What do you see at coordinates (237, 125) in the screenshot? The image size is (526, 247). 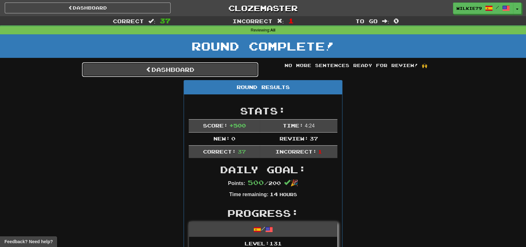 I see `span: + 500` at bounding box center [237, 125].